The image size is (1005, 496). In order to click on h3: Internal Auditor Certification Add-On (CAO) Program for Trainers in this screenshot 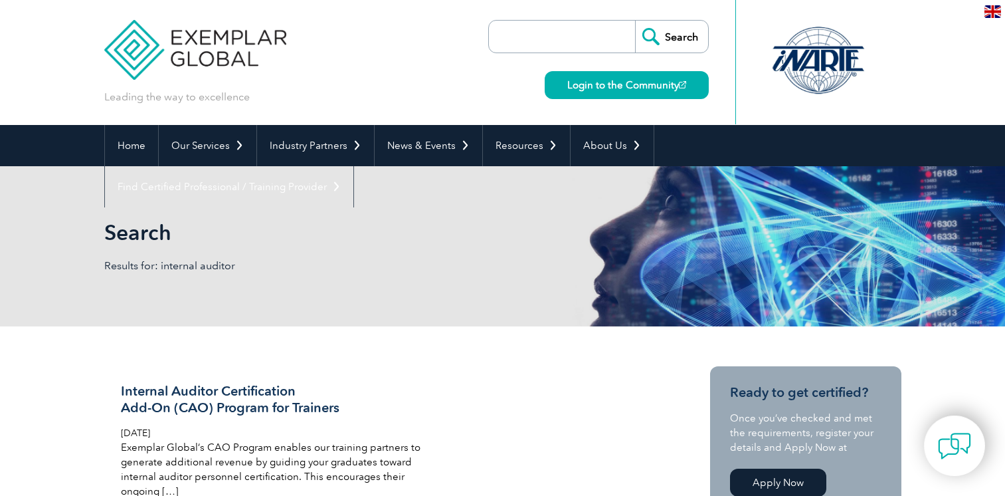, I will do `click(278, 399)`.